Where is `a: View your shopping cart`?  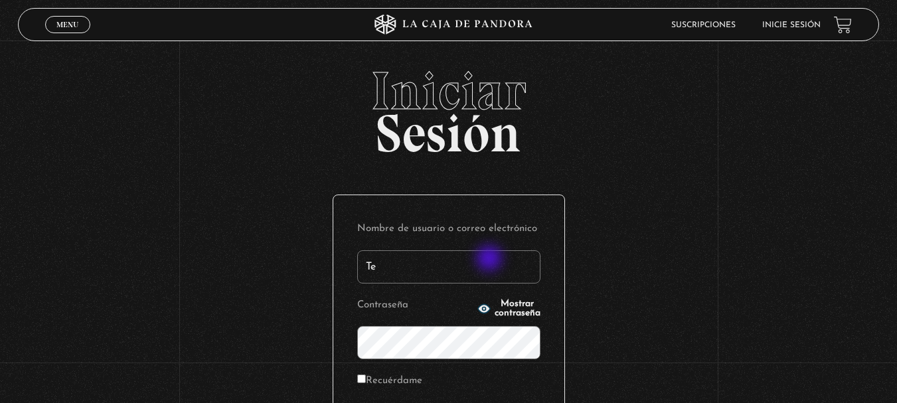 a: View your shopping cart is located at coordinates (842, 25).